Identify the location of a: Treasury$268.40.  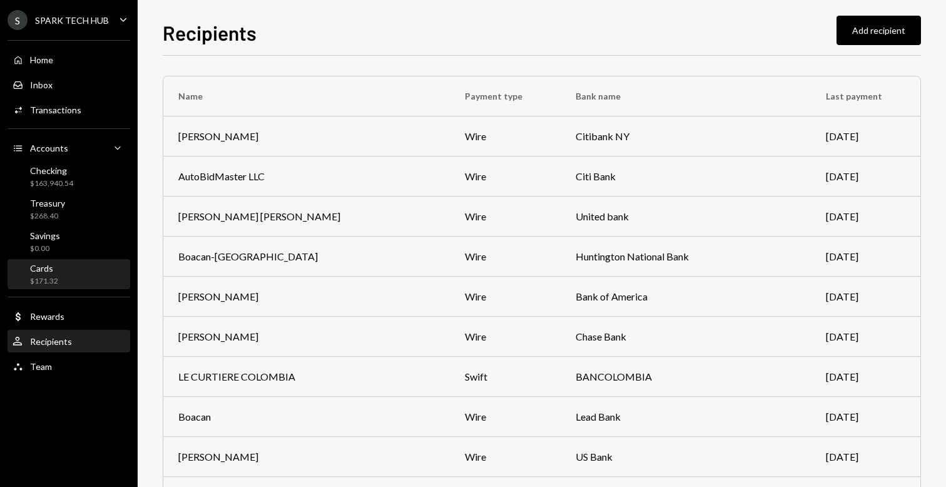
(69, 209).